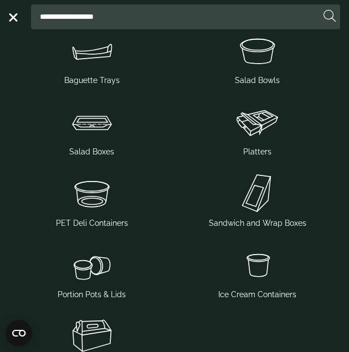  Describe the element at coordinates (257, 295) in the screenshot. I see `span: Ice Cream Containers` at that location.